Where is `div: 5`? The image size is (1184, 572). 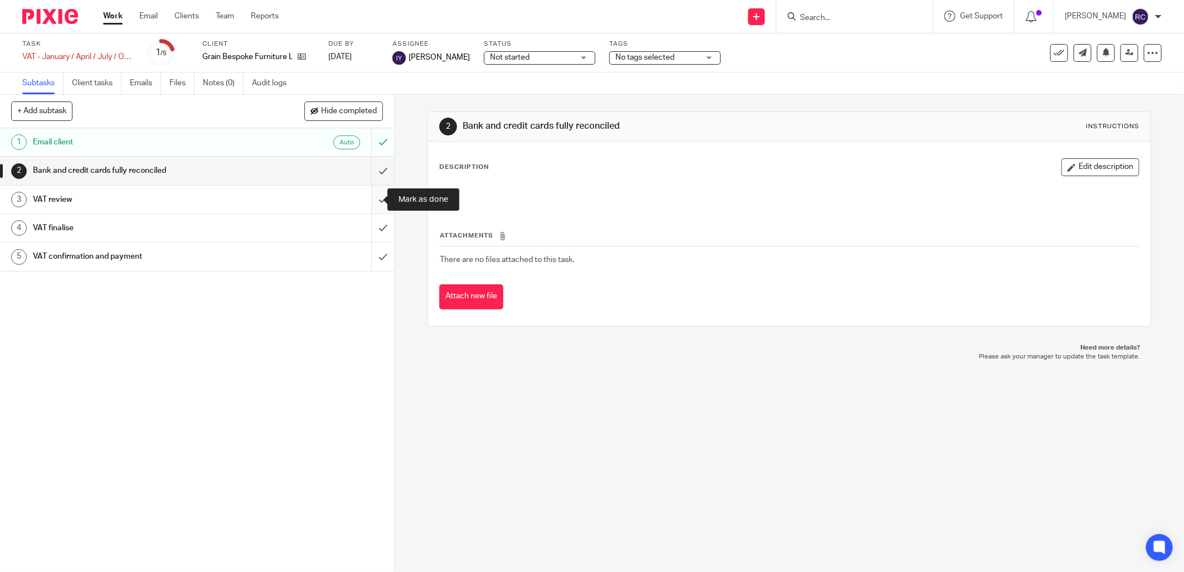
div: 5 is located at coordinates (19, 257).